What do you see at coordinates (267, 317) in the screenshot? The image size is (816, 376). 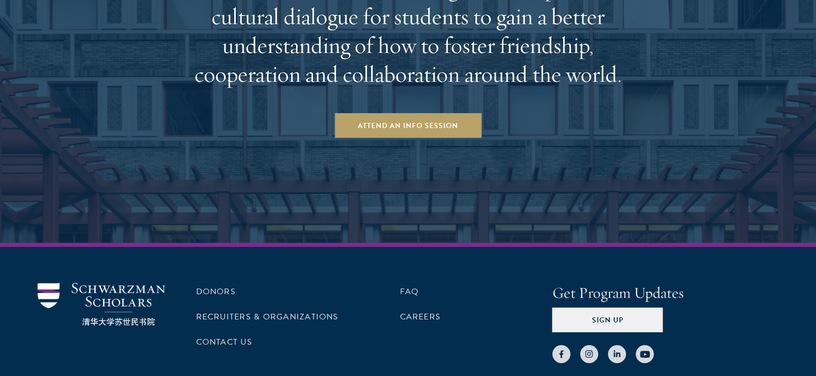 I see `a: Recruiters & Organizations` at bounding box center [267, 317].